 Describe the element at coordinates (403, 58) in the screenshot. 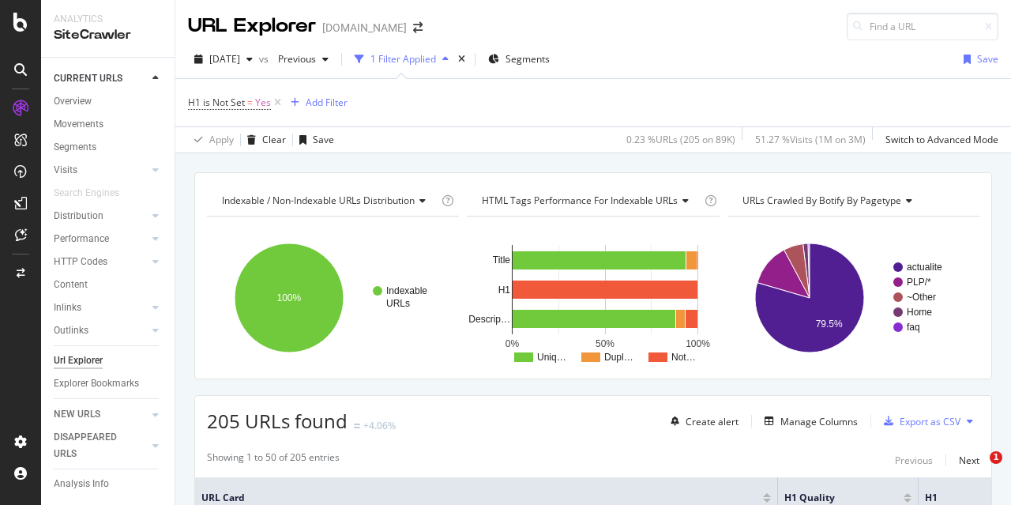

I see `div: 1 Filter Applied` at that location.